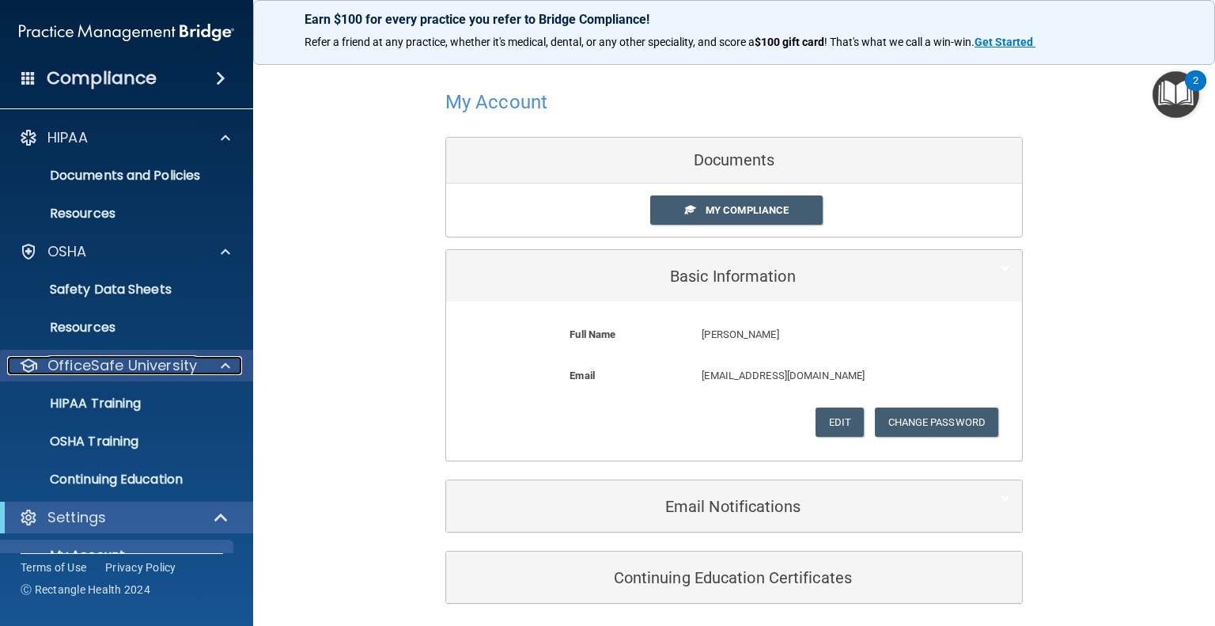  Describe the element at coordinates (710, 506) in the screenshot. I see `h5: Email Notifications` at that location.